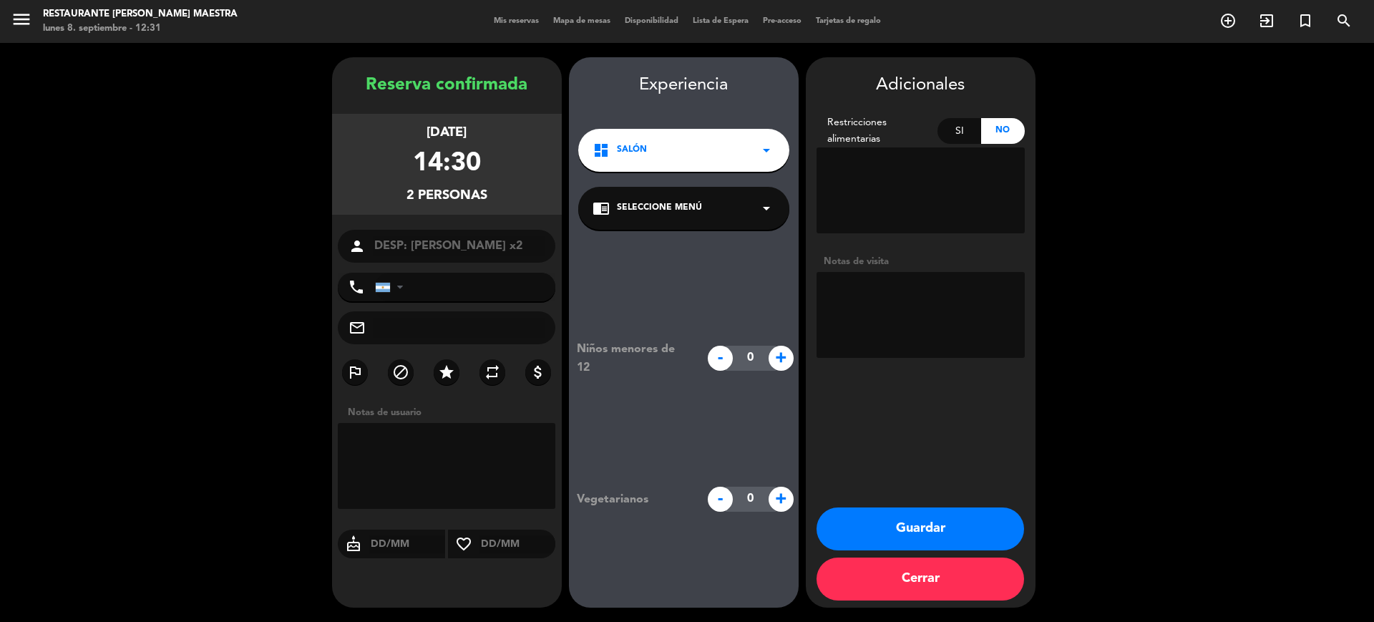 Image resolution: width=1374 pixels, height=622 pixels. I want to click on div: Niños menores de 12, so click(633, 358).